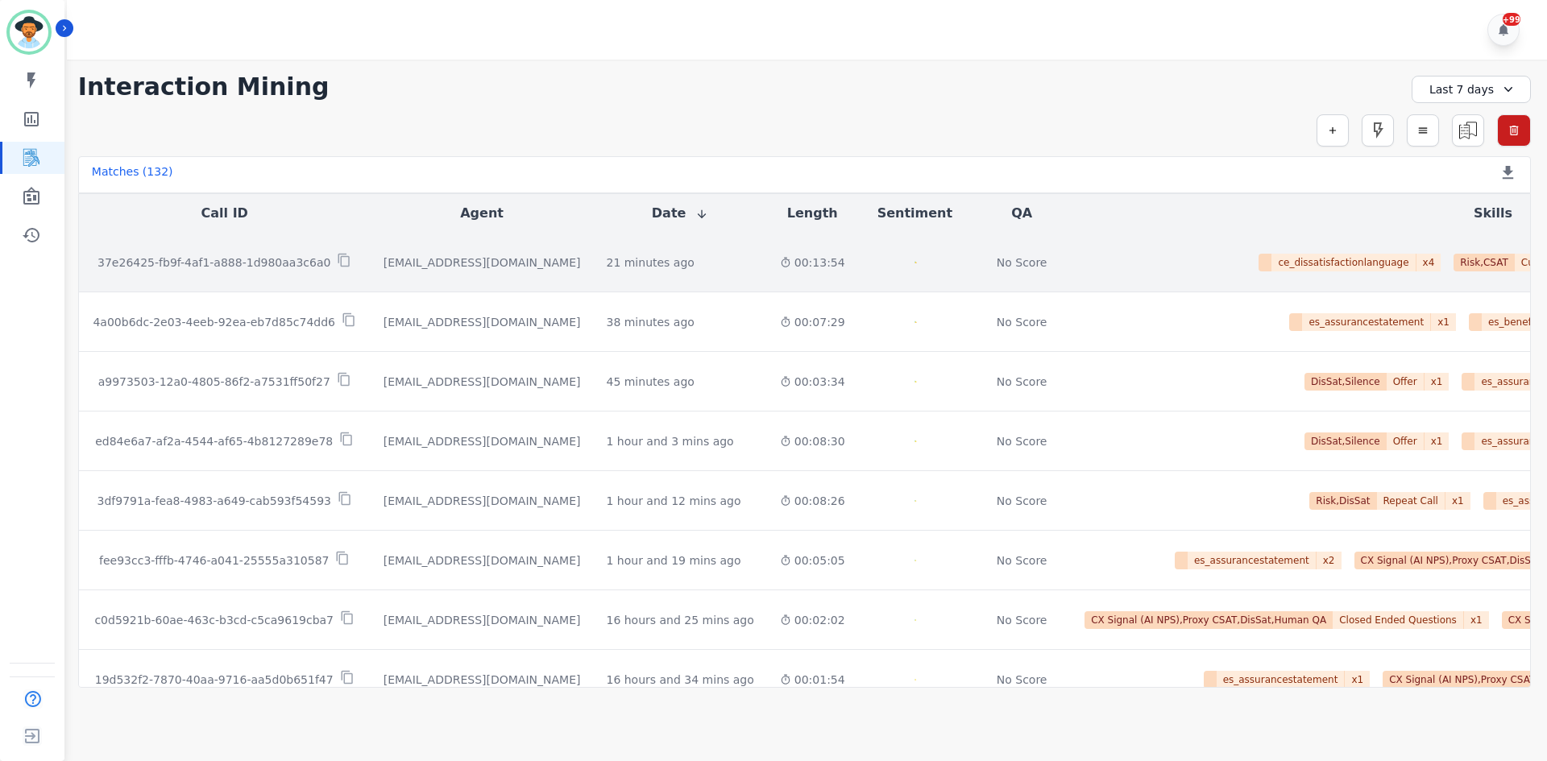 The image size is (1547, 761). I want to click on div: 00:01:54, so click(812, 680).